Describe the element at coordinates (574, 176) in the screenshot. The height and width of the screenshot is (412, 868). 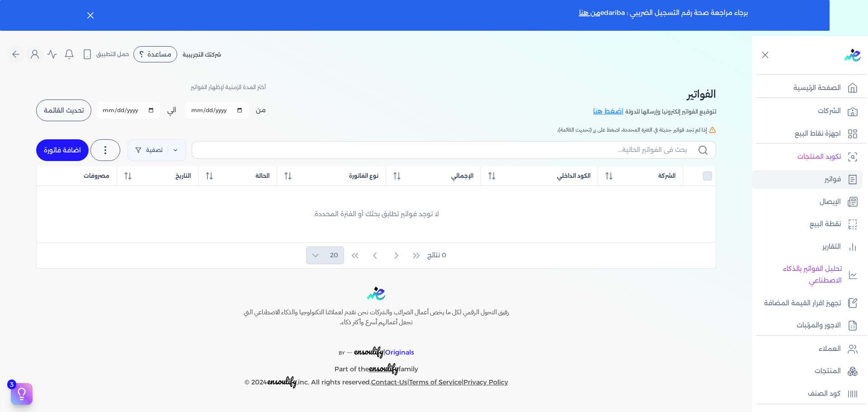
I see `span: الكود الداخلي` at that location.